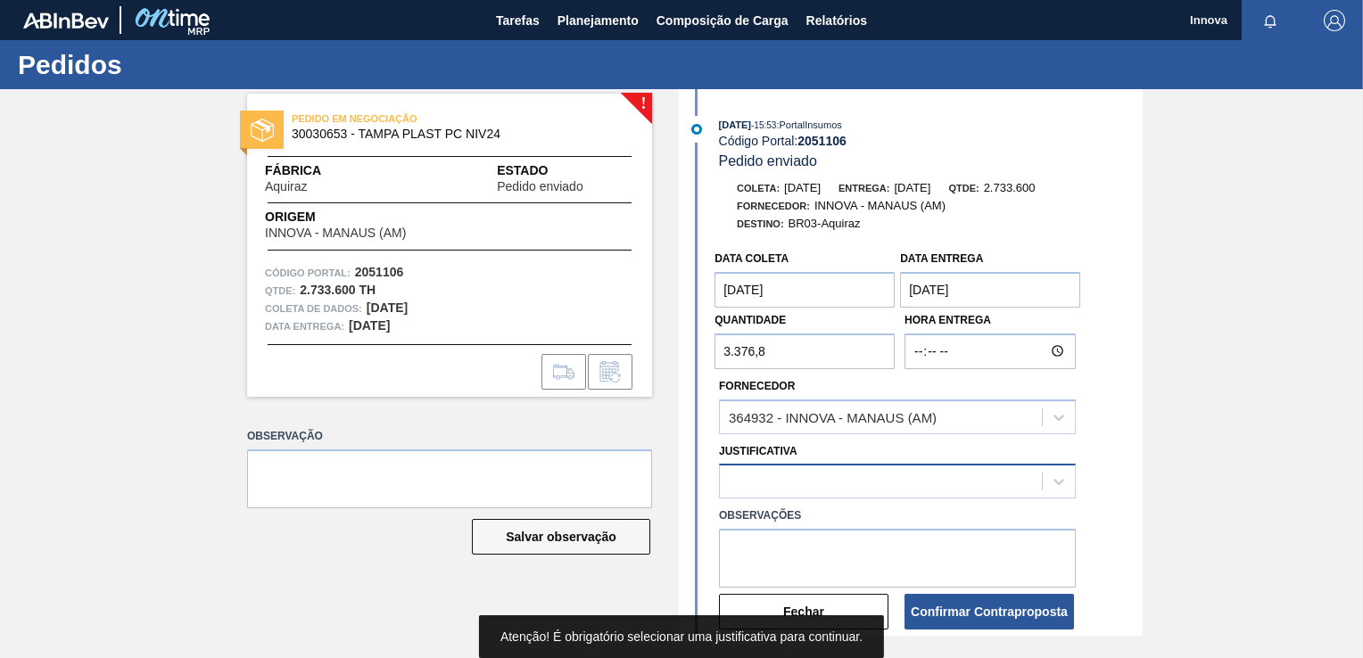  What do you see at coordinates (313, 309) in the screenshot?
I see `span: Coleta de dados:` at bounding box center [313, 309].